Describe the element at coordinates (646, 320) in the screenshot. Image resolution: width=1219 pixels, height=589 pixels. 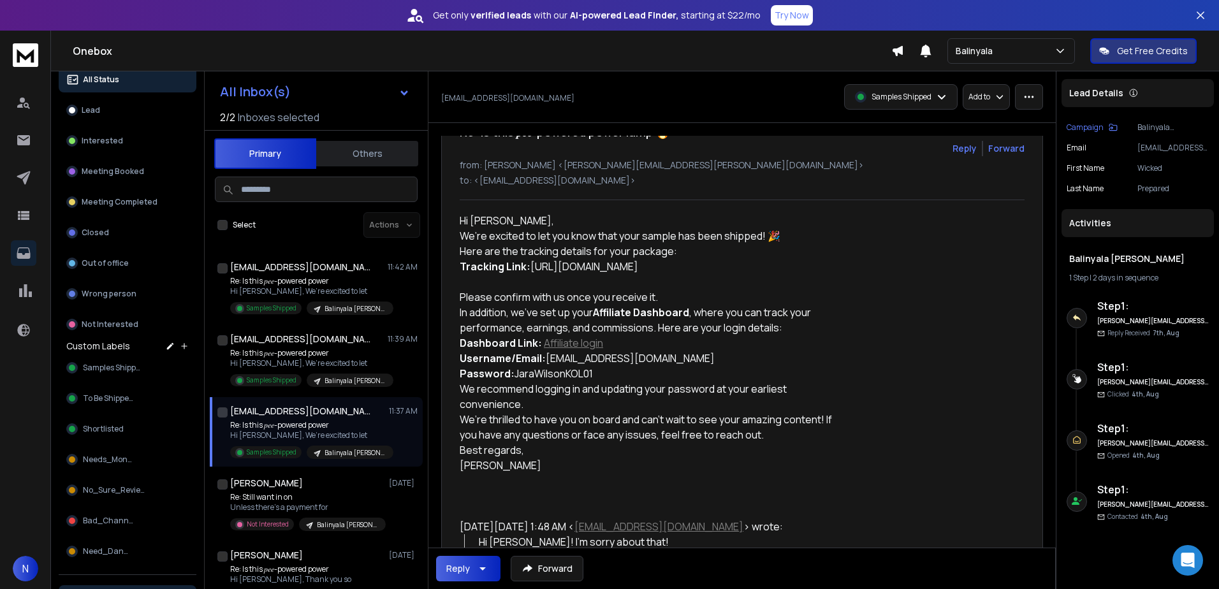
I see `div: In addition, we’ve set up your , where you can track your performance, earnings, and commissions....` at that location.